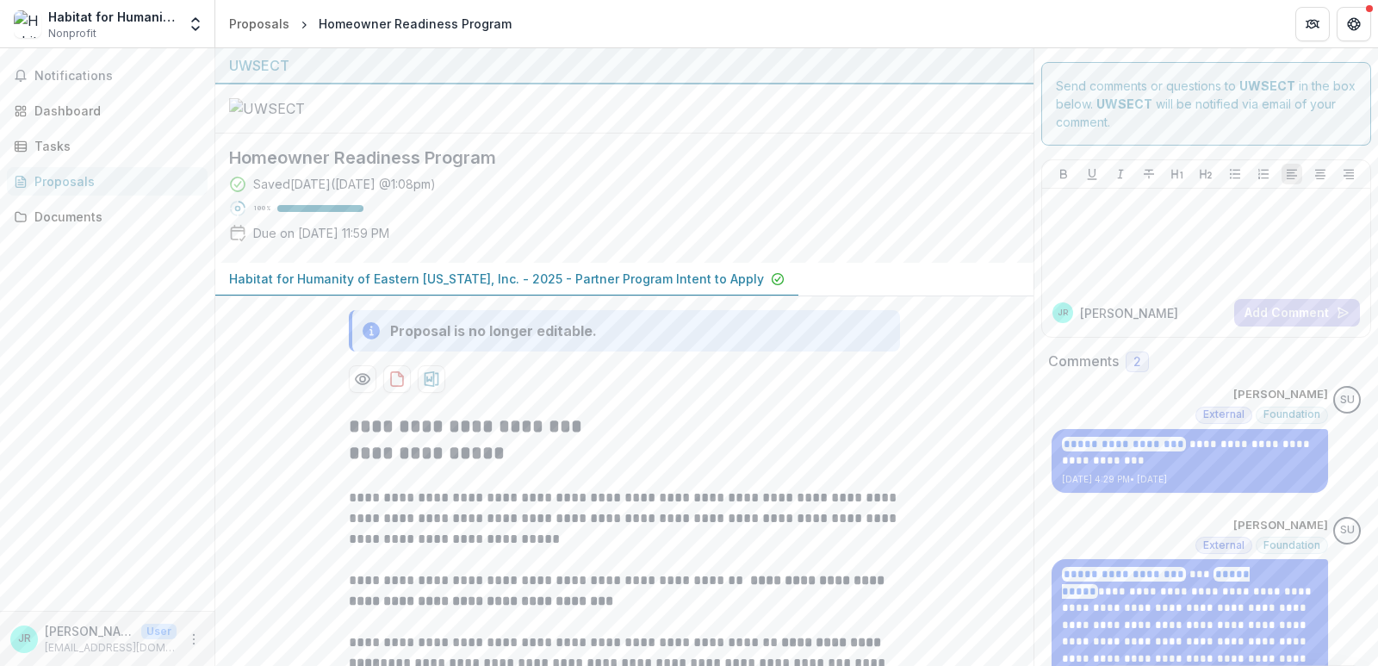 This screenshot has width=1378, height=666. What do you see at coordinates (1206, 103) in the screenshot?
I see `div: Send comments or questions to in the box below. will be notified via email of your comment.` at bounding box center [1206, 103].